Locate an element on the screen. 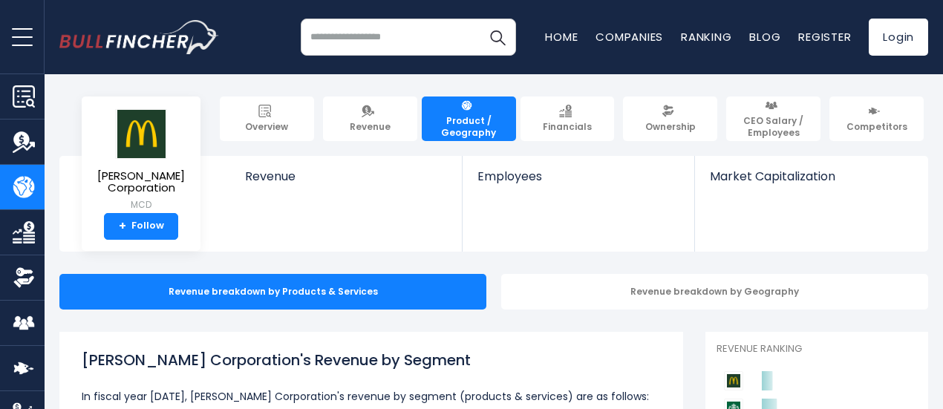 The image size is (943, 409). div: Revenue breakdown by Geography is located at coordinates (714, 292).